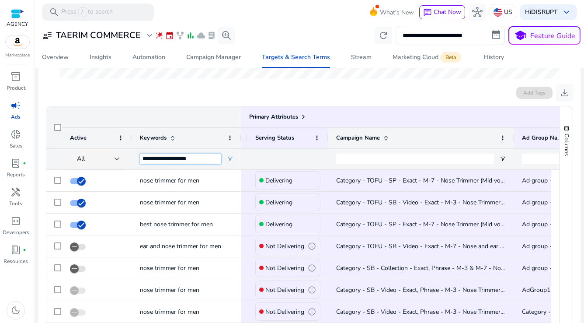 The width and height of the screenshot is (584, 323). What do you see at coordinates (428, 13) in the screenshot?
I see `span: chat` at bounding box center [428, 13].